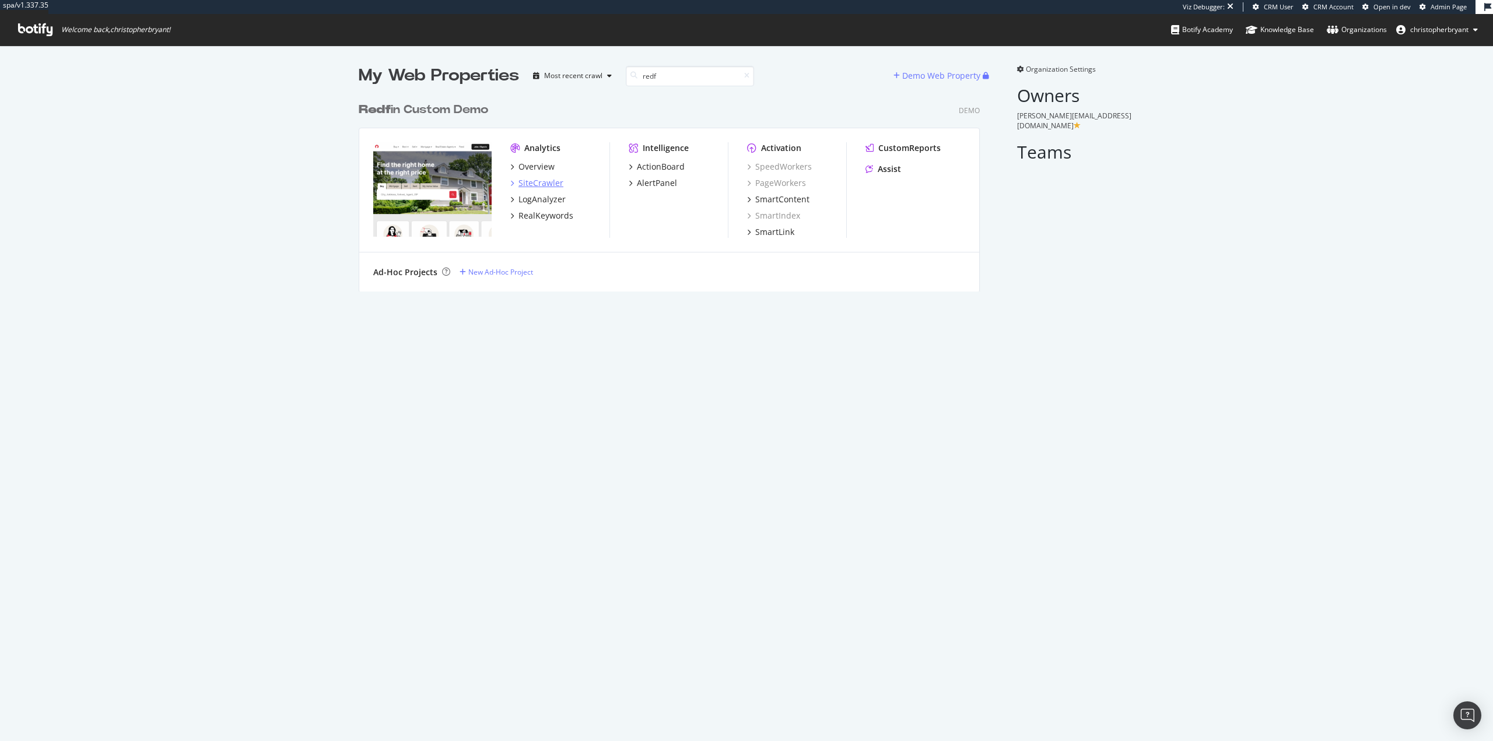 The height and width of the screenshot is (741, 1493). I want to click on a: CRM User, so click(1273, 7).